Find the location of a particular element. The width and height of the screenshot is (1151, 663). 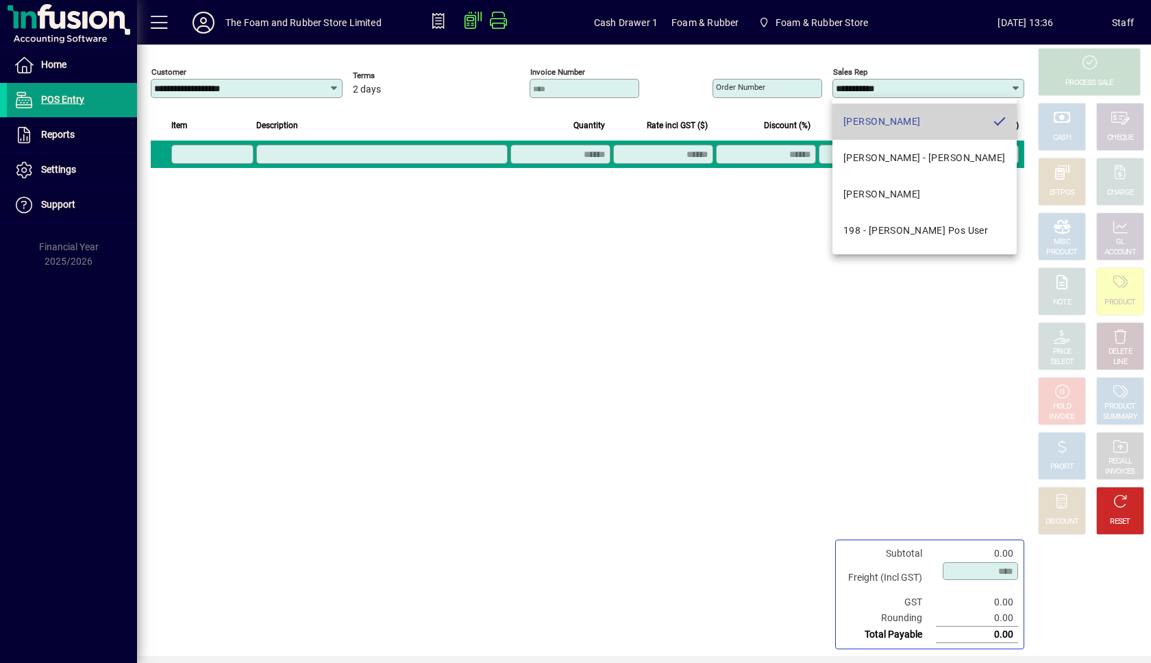

div: CHEQUE is located at coordinates (1120, 138).